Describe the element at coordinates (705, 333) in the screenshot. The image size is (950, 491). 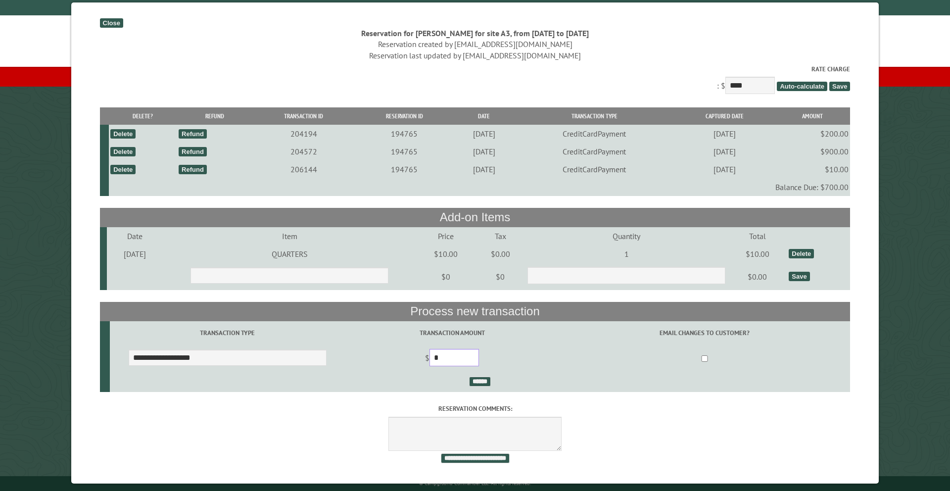
I see `label: Email changes to customer?` at that location.